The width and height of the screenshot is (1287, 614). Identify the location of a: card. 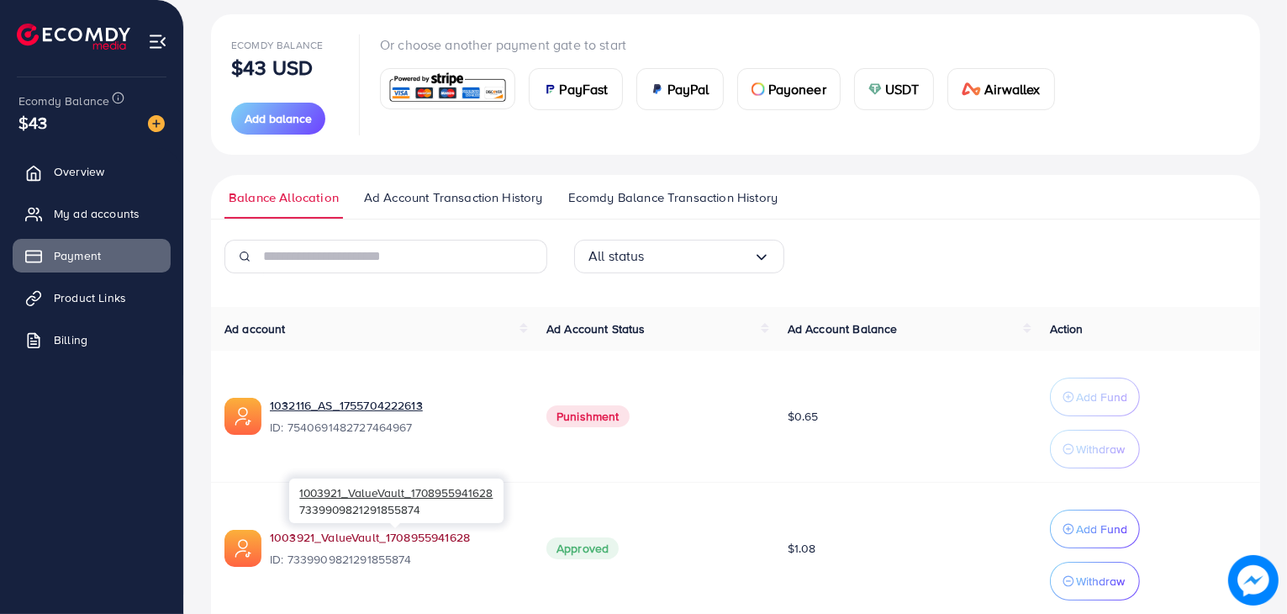
(447, 88).